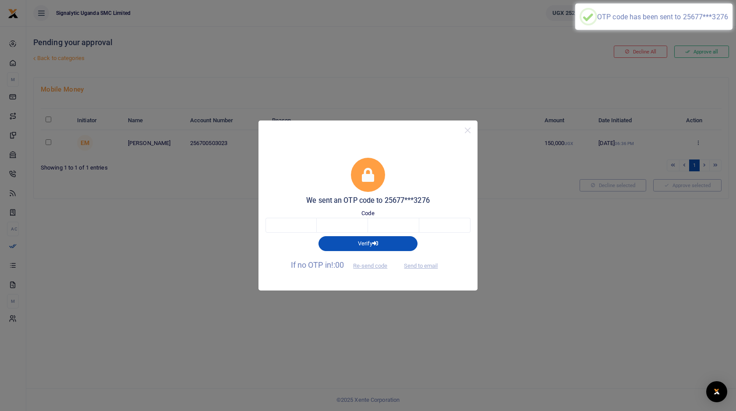  Describe the element at coordinates (367, 213) in the screenshot. I see `label: Code` at that location.